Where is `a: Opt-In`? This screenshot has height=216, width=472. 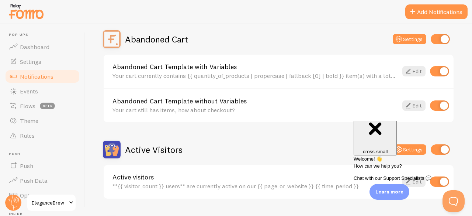
a: Opt-In is located at coordinates (42, 195).